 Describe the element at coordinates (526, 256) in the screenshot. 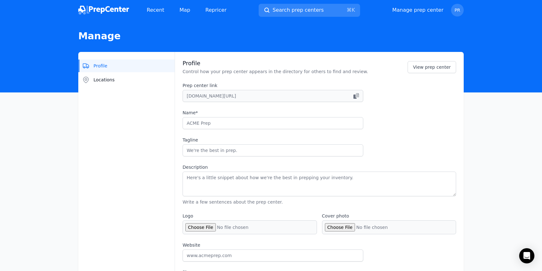

I see `div: Open Intercom Messenger` at that location.